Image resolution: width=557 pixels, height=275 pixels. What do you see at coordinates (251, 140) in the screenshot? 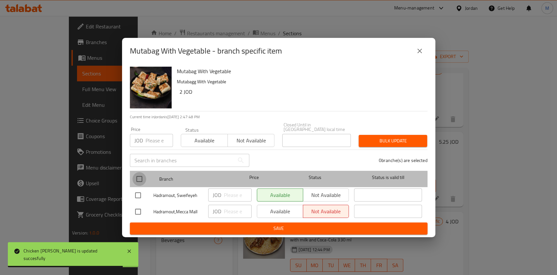
I see `span: Not available` at bounding box center [251, 140].